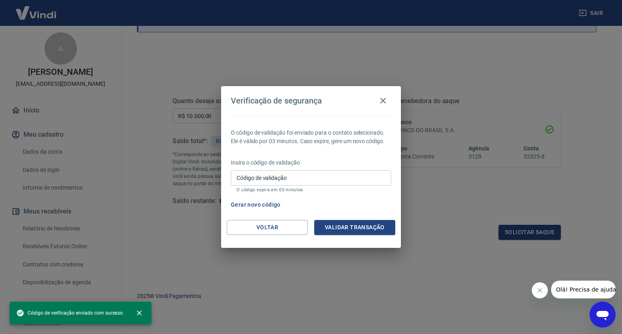  Describe the element at coordinates (70, 313) in the screenshot. I see `span: Código de verificação enviado com sucesso.` at that location.